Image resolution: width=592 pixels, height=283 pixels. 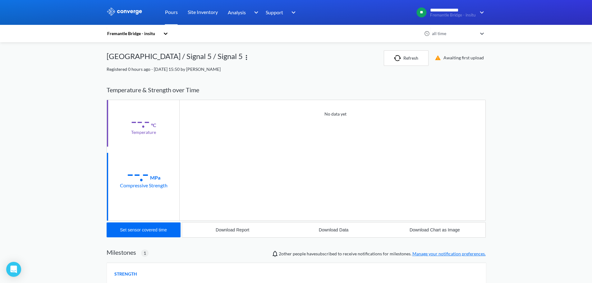 I want to click on div: Fremantle Bridge - insitu, so click(x=133, y=34).